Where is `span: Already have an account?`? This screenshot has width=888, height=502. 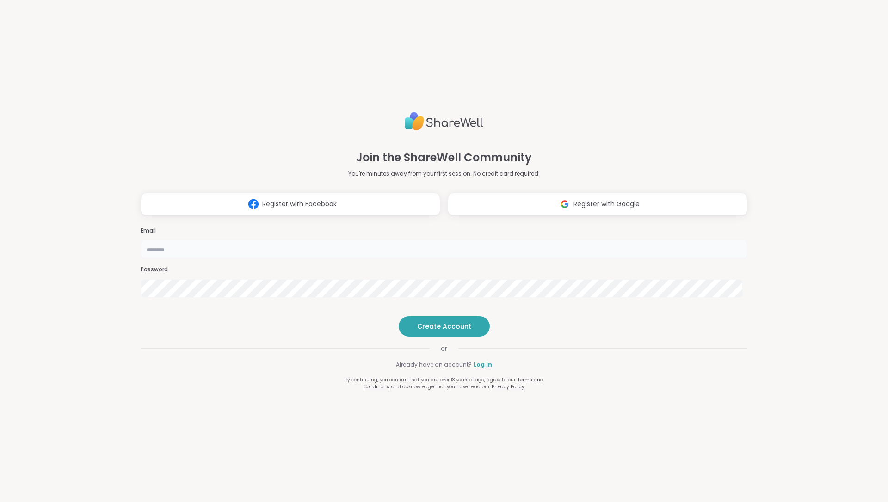
span: Already have an account? is located at coordinates (434, 365).